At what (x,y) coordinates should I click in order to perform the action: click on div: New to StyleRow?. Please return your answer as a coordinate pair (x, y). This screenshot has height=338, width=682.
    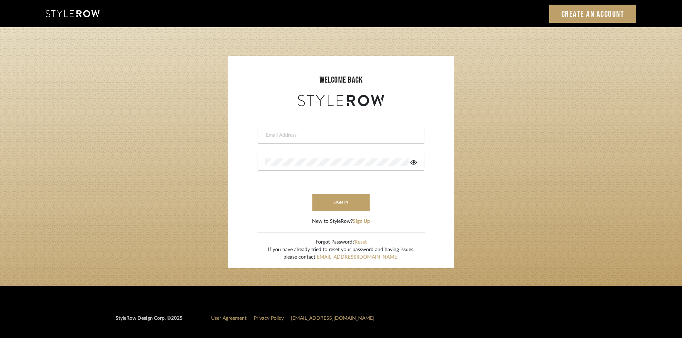
    Looking at the image, I should click on (341, 222).